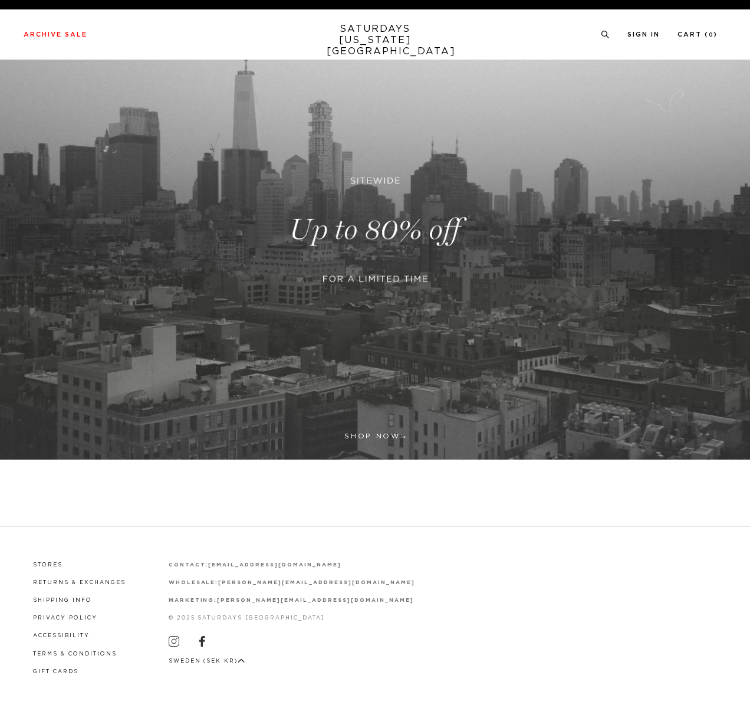 Image resolution: width=750 pixels, height=708 pixels. Describe the element at coordinates (193, 600) in the screenshot. I see `strong: marketing:` at that location.